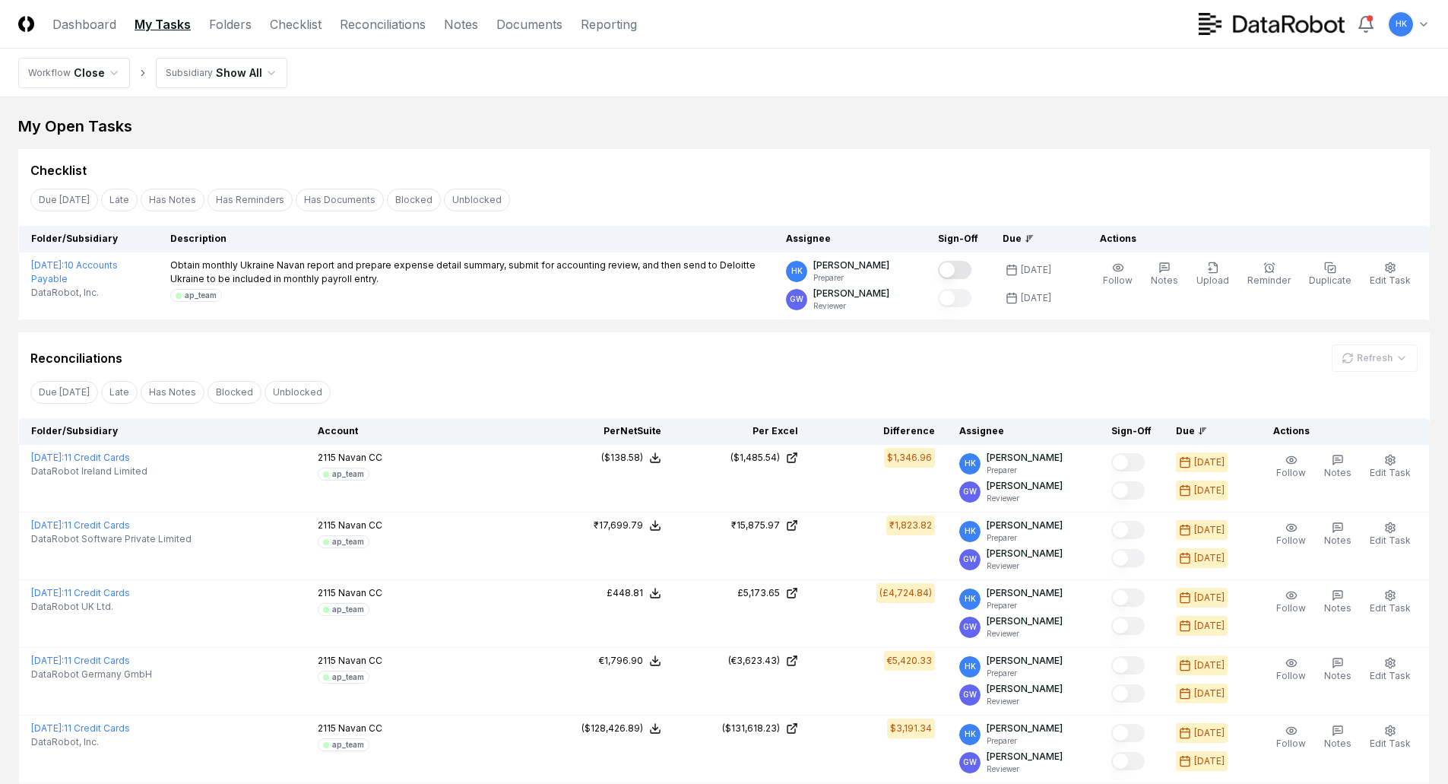 This screenshot has height=784, width=1448. What do you see at coordinates (625, 593) in the screenshot?
I see `div: £448.81` at bounding box center [625, 593].